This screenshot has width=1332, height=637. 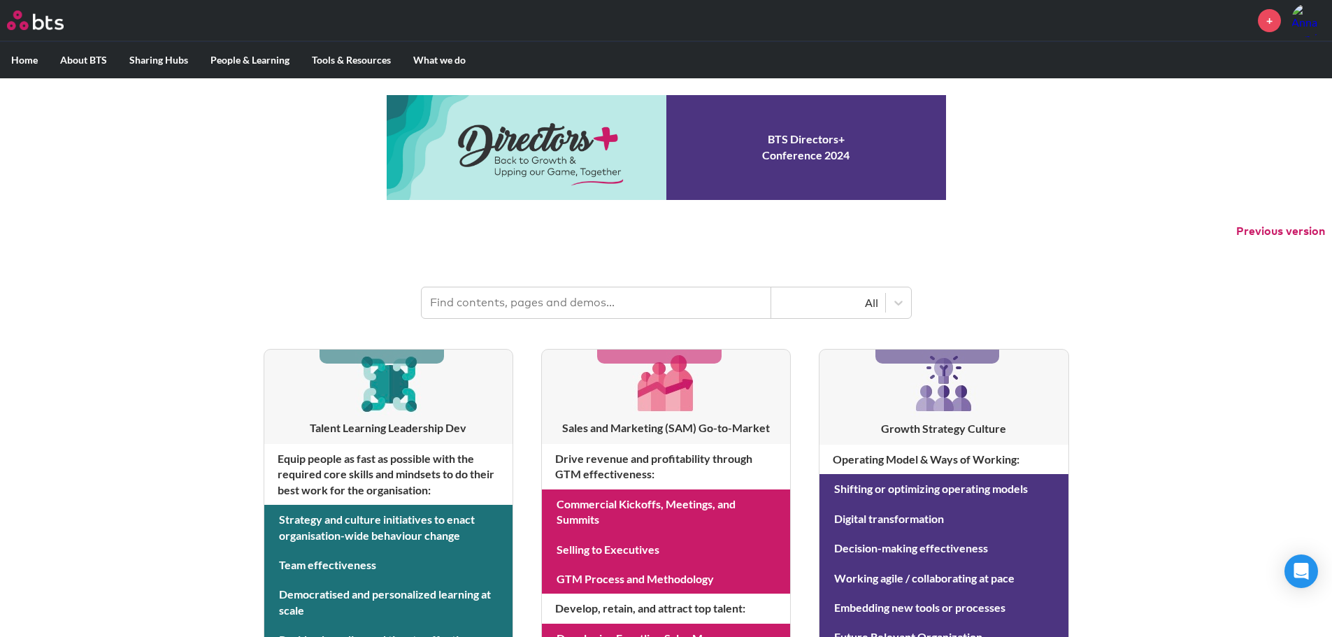 I want to click on label: Tools & Resources, so click(x=351, y=60).